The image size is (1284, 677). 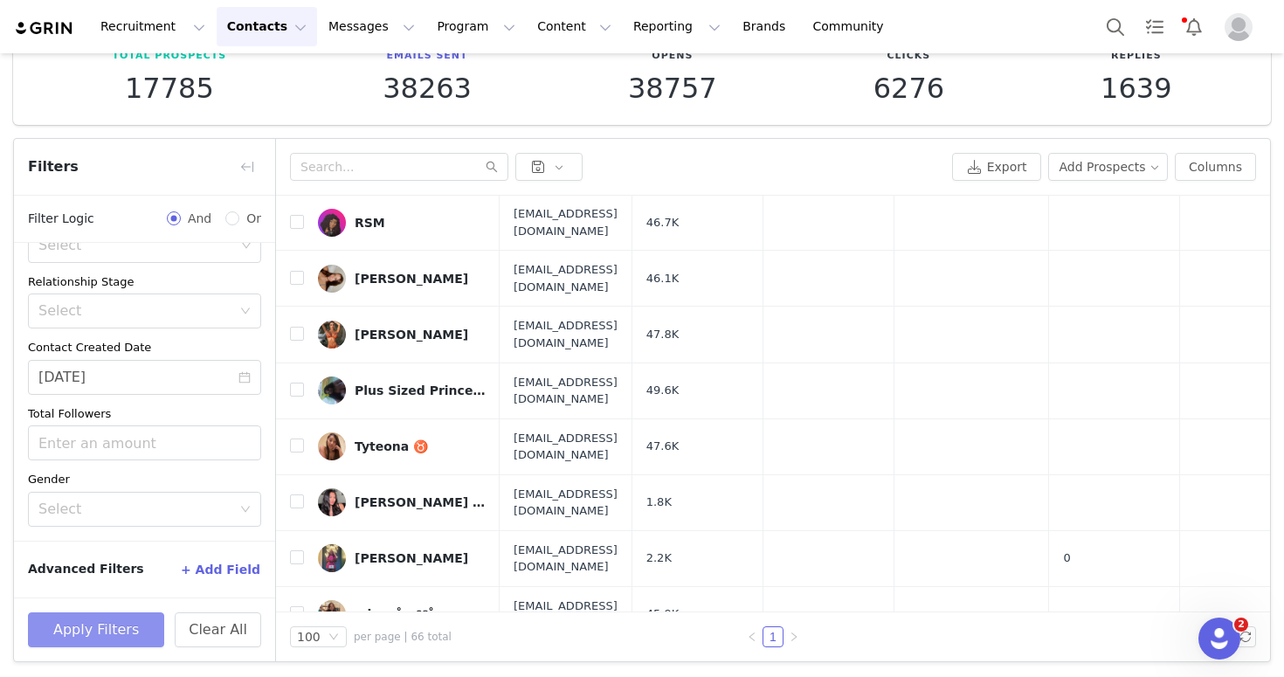 I want to click on a: RSM, so click(x=402, y=223).